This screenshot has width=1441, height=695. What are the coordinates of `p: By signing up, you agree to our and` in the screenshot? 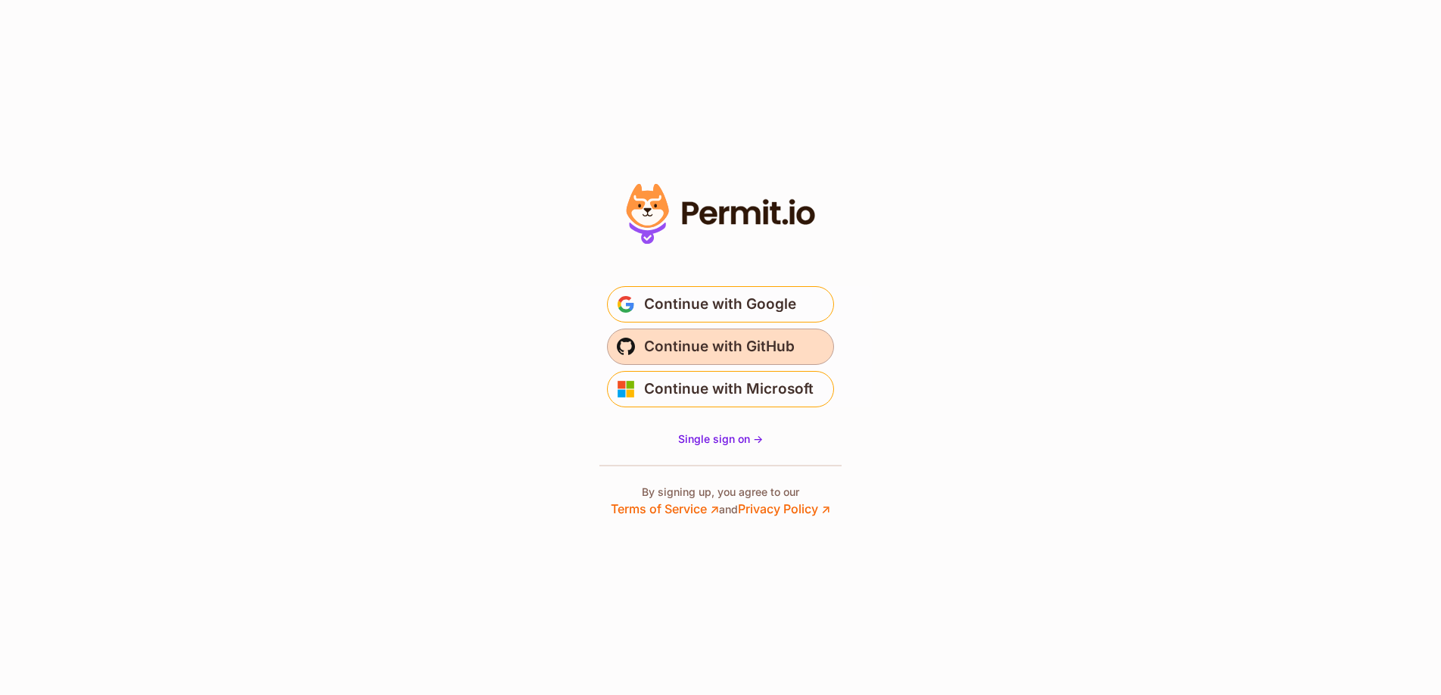 It's located at (721, 501).